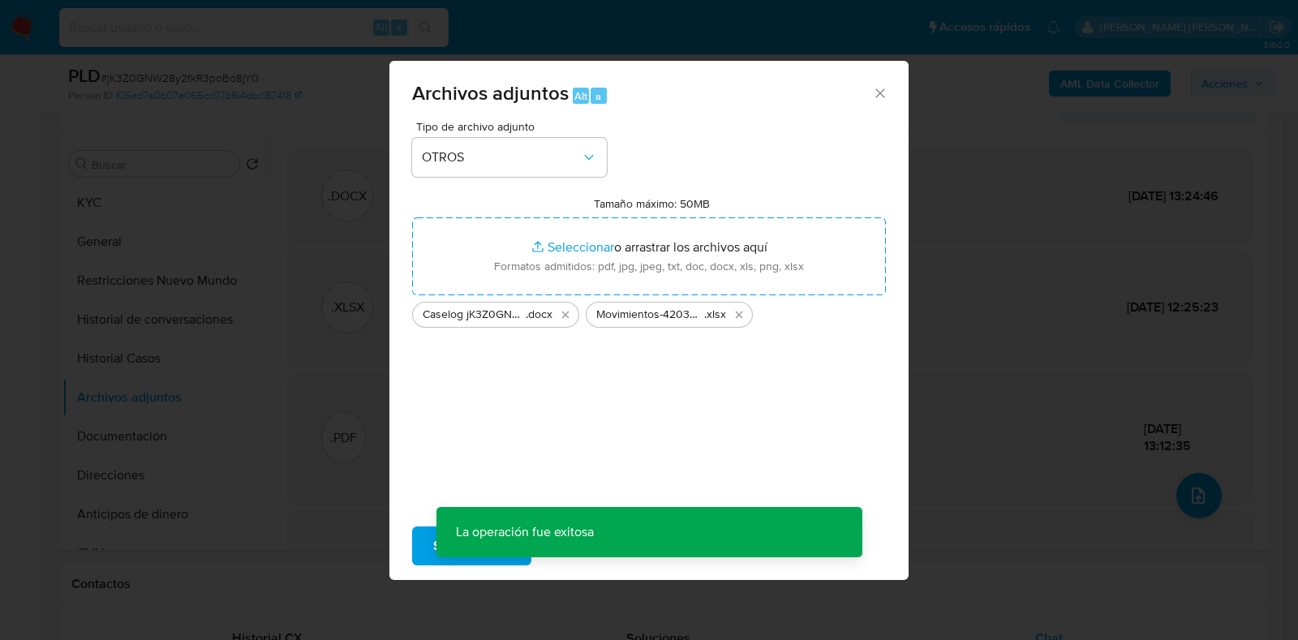 The image size is (1298, 640). What do you see at coordinates (879, 92) in the screenshot?
I see `button: Cerrar` at bounding box center [879, 92].